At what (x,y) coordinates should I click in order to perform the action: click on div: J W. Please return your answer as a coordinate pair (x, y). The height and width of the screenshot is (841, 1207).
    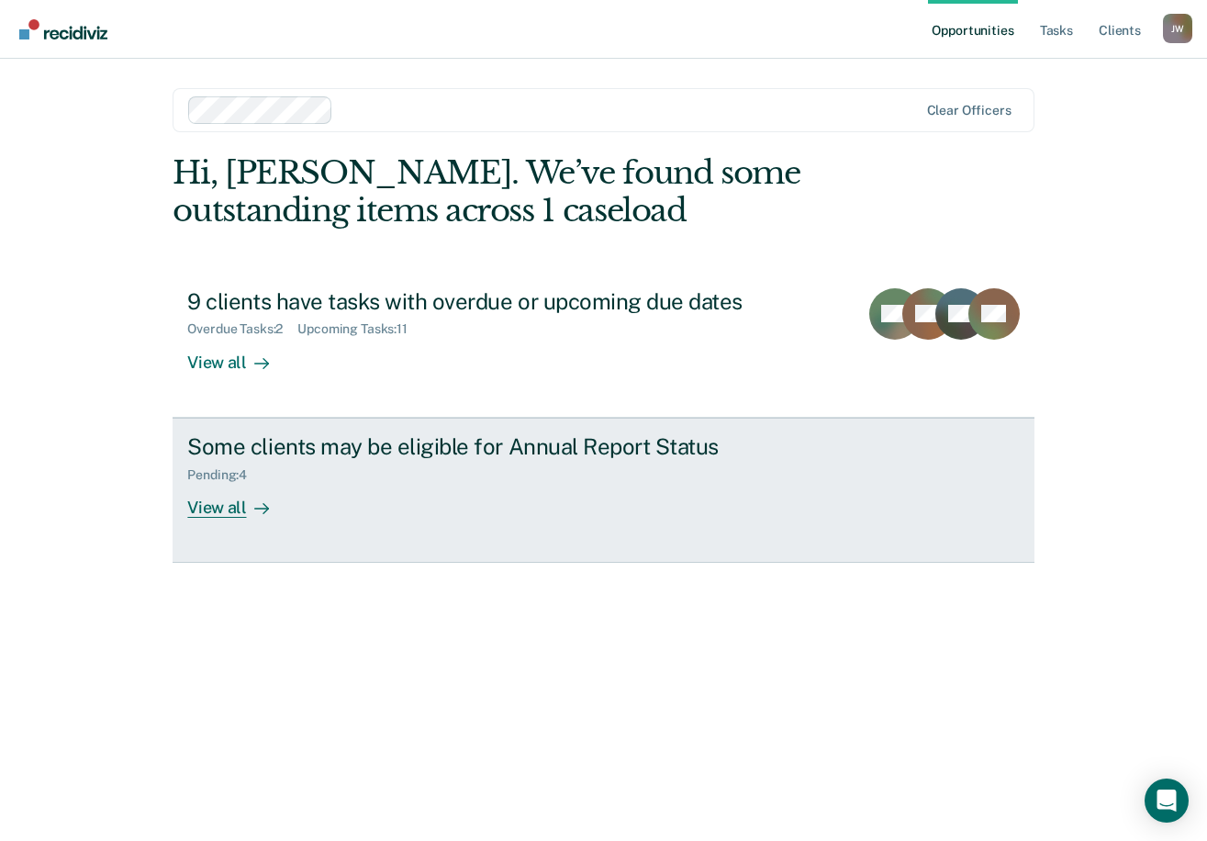
    Looking at the image, I should click on (1178, 28).